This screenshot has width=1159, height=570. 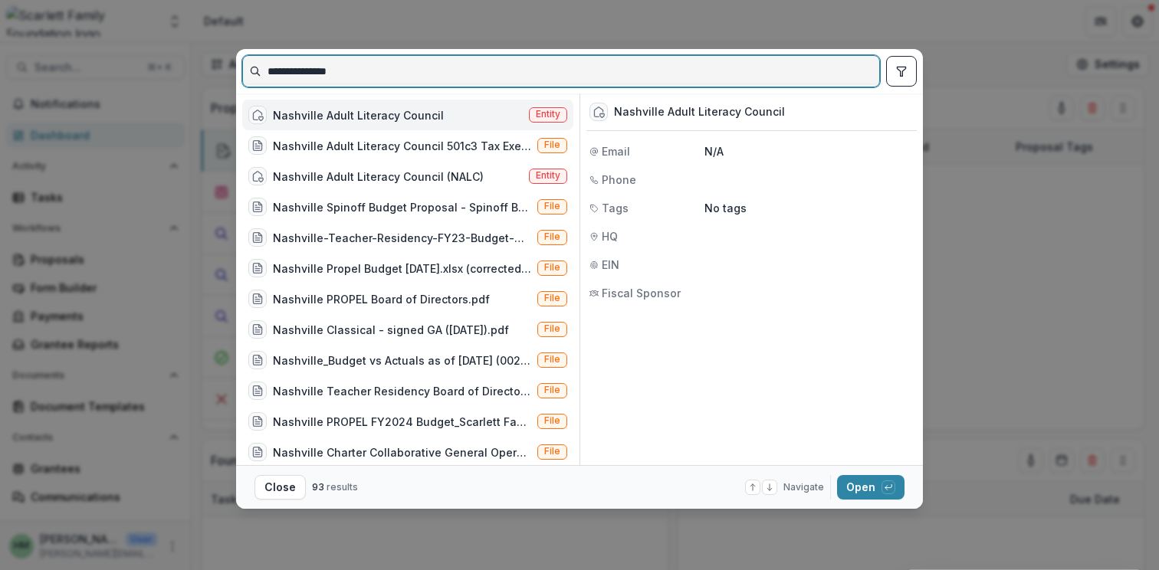 What do you see at coordinates (803, 488) in the screenshot?
I see `span: Navigate` at bounding box center [803, 488].